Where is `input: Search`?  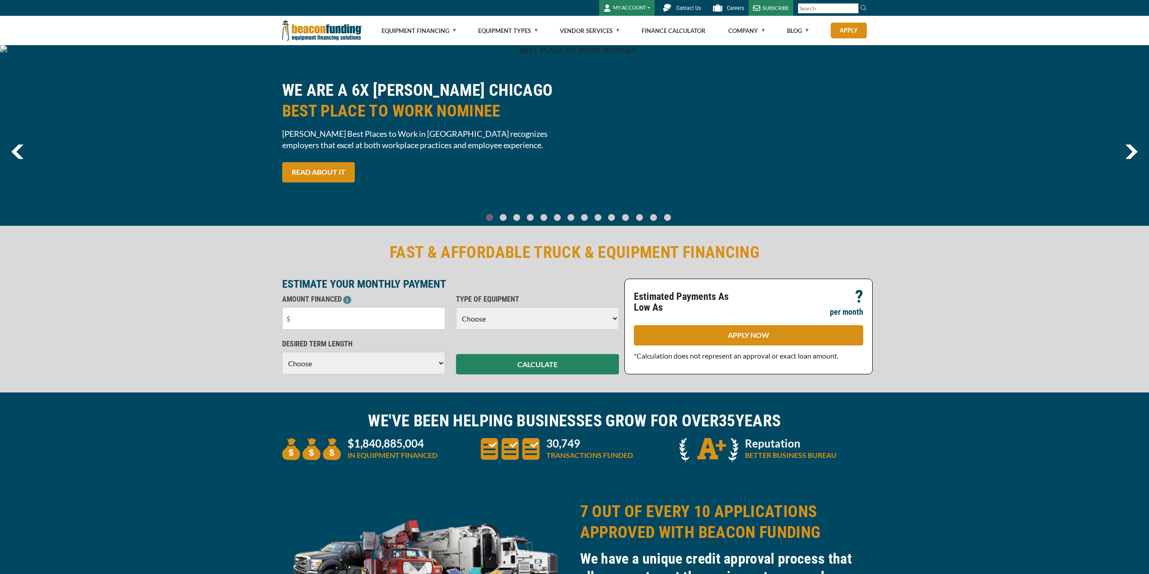 input: Search is located at coordinates (828, 8).